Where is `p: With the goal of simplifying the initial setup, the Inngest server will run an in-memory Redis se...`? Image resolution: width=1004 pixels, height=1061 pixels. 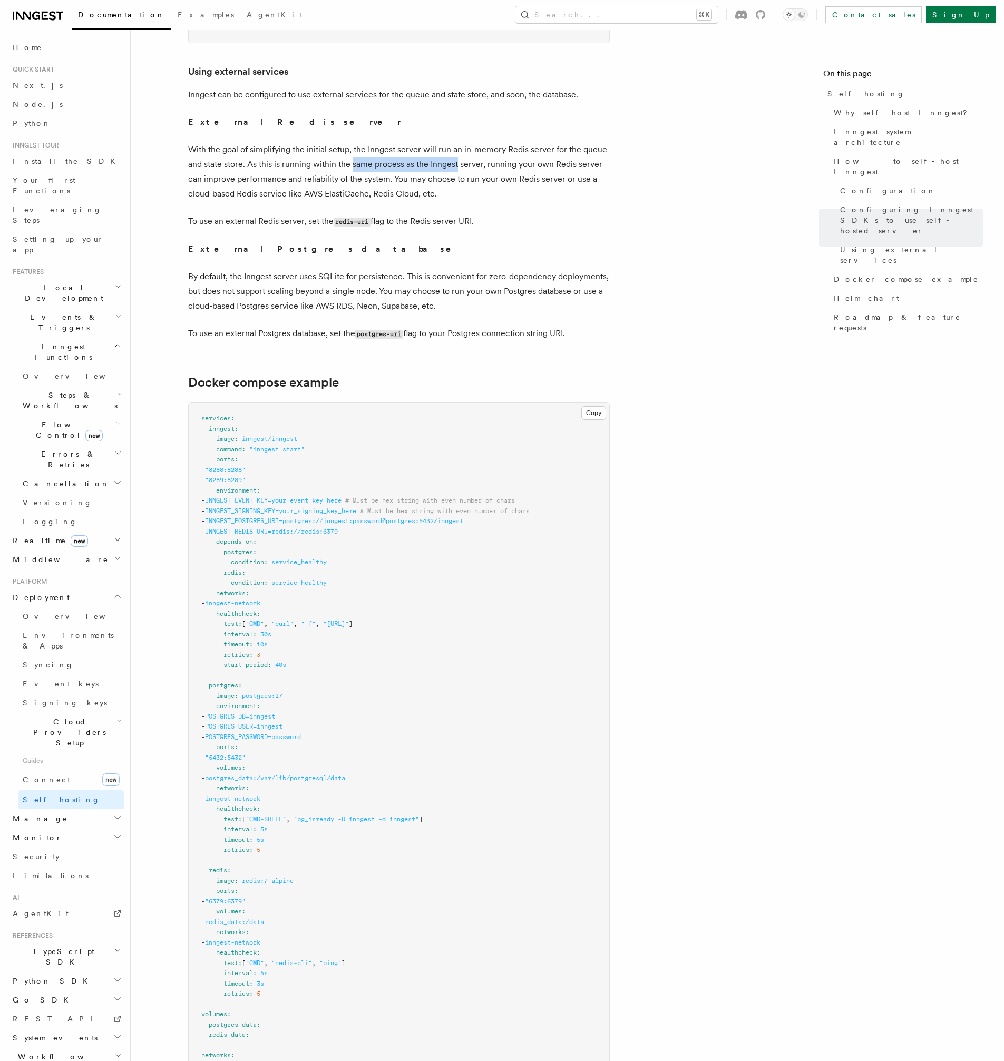 p: With the goal of simplifying the initial setup, the Inngest server will run an in-memory Redis se... is located at coordinates (399, 172).